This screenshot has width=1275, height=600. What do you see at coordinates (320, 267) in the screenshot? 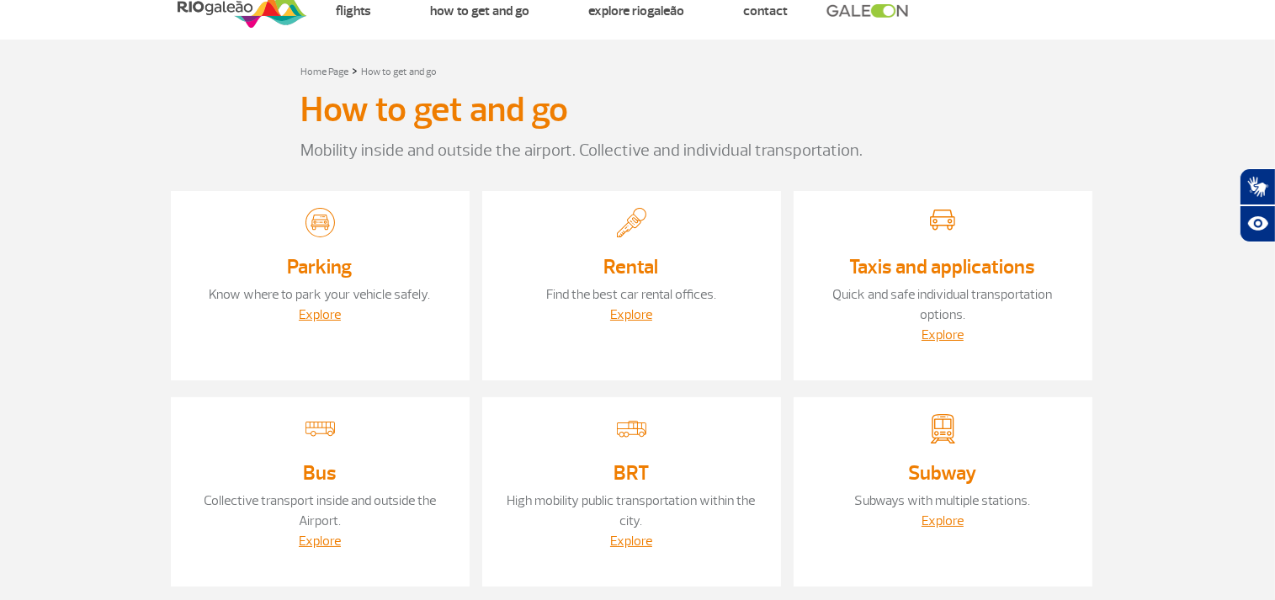
I see `a: Parking` at bounding box center [320, 267].